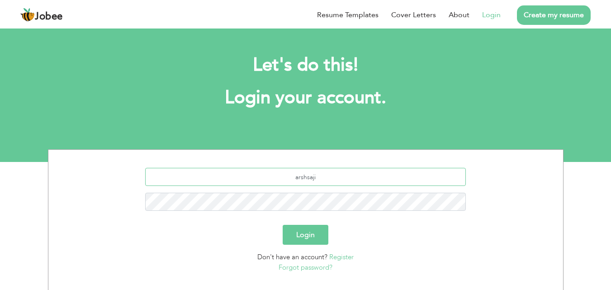  What do you see at coordinates (306, 267) in the screenshot?
I see `a: Forgot password?` at bounding box center [306, 267].